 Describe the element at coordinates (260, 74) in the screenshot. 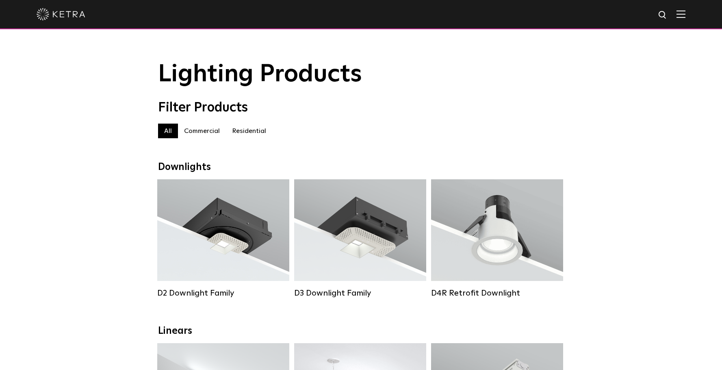

I see `span: Lighting Products` at that location.